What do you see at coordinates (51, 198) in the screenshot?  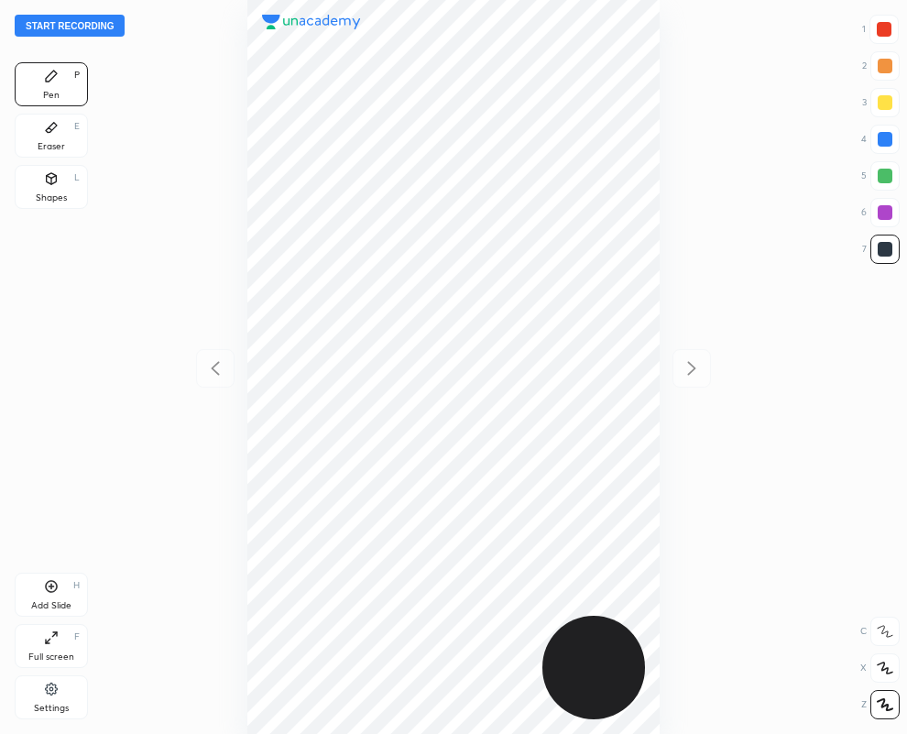 I see `div: Shapes` at bounding box center [51, 198].